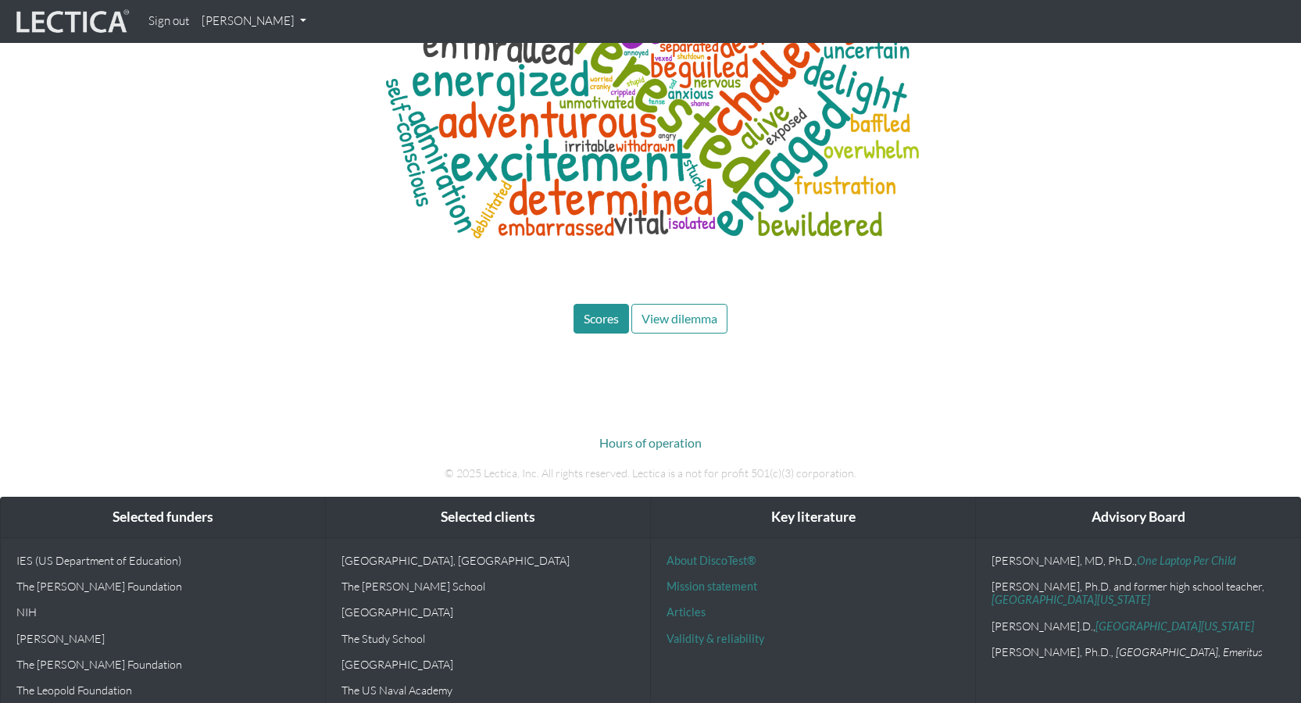 The width and height of the screenshot is (1301, 703). Describe the element at coordinates (163, 612) in the screenshot. I see `p: NIH` at that location.